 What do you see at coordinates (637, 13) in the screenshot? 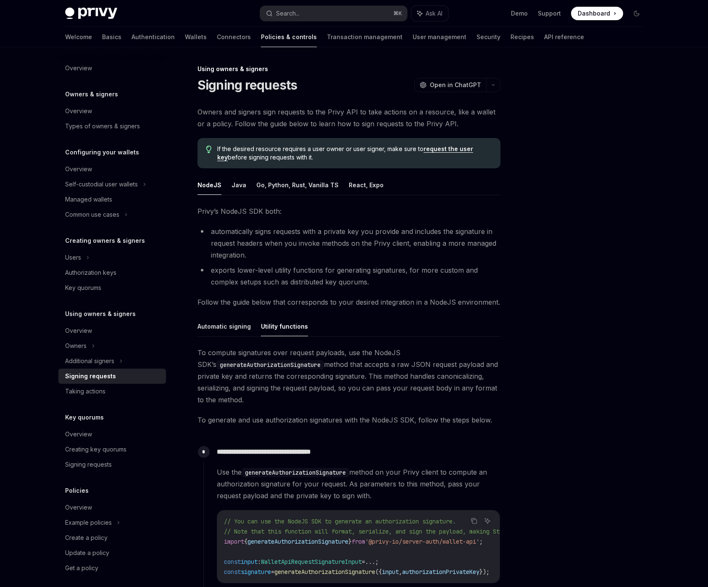
I see `button: Toggle dark mode` at bounding box center [637, 13].